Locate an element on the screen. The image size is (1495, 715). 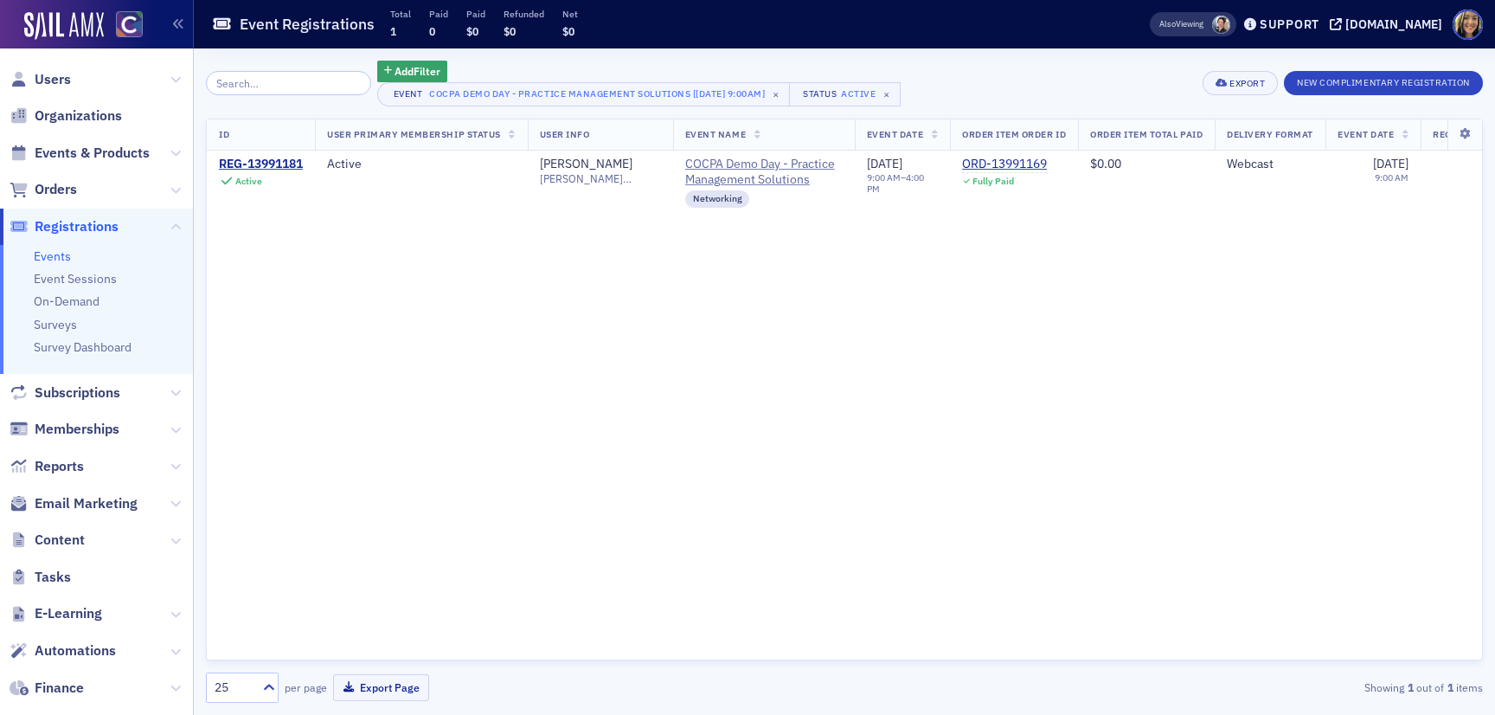
a: REG-13991181 is located at coordinates (260, 164).